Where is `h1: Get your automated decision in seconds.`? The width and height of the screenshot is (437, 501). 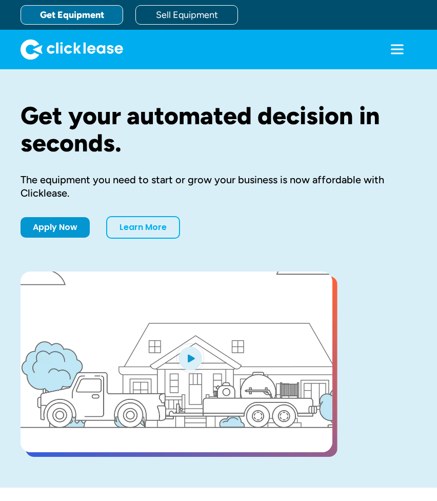 h1: Get your automated decision in seconds. is located at coordinates (219, 129).